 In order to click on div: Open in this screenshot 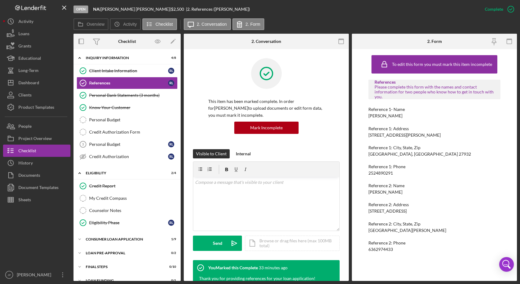, I will do `click(81, 9)`.